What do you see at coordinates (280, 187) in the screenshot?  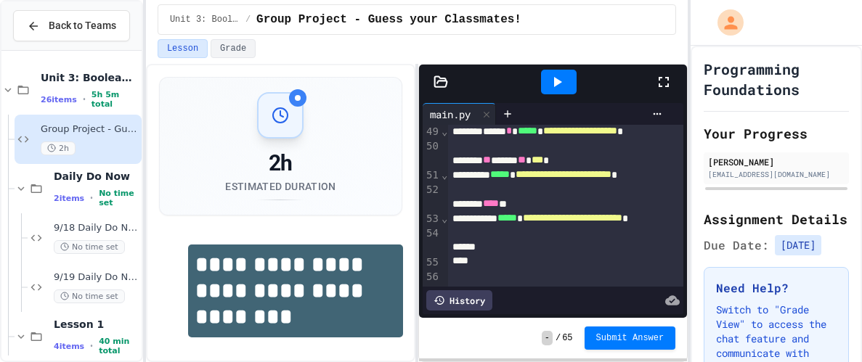 I see `div: Estimated Duration` at bounding box center [280, 187].